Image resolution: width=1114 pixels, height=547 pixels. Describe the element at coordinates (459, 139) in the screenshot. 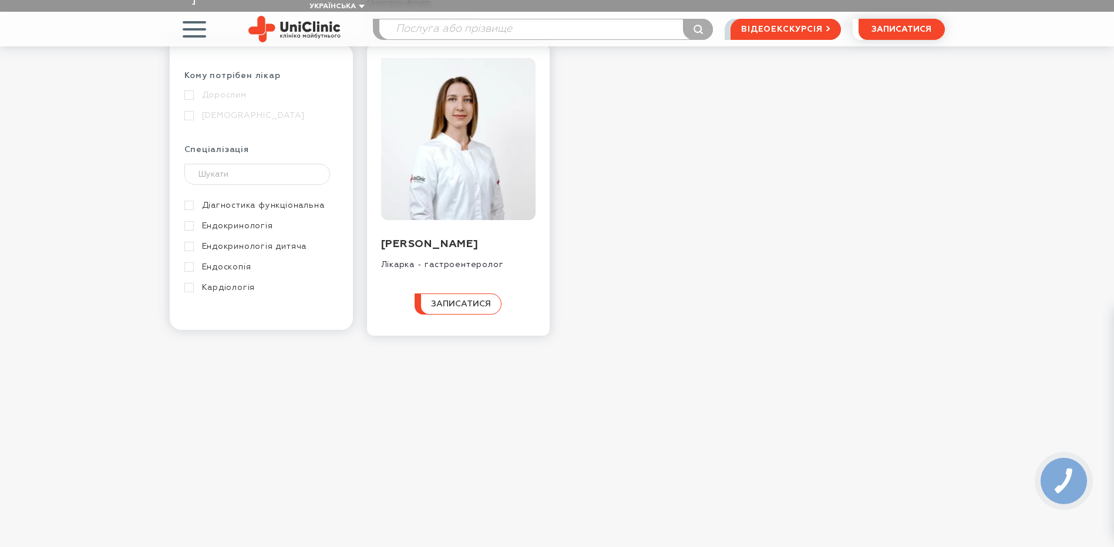

I see `a: Нагорна Катерина Вікторівна` at that location.